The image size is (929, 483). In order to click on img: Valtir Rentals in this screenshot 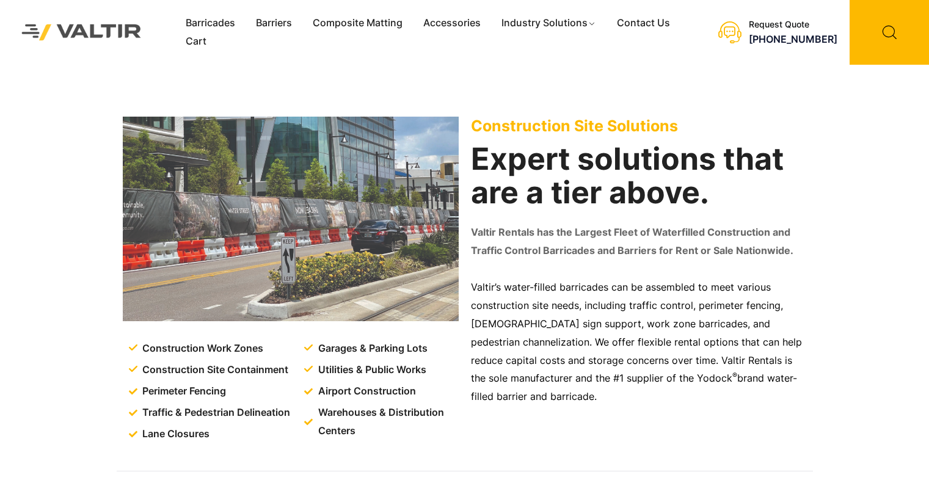, I will do `click(81, 32)`.